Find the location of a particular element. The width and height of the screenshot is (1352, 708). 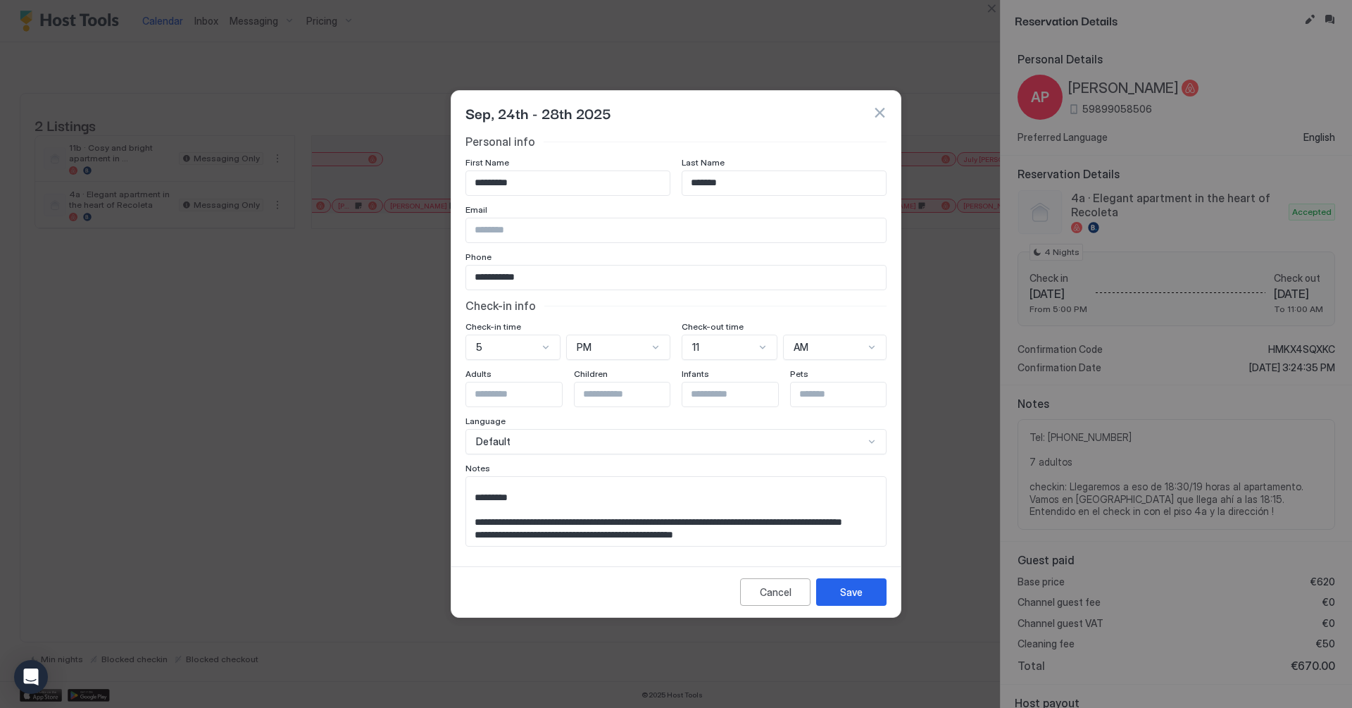

span: 5 is located at coordinates (479, 347).